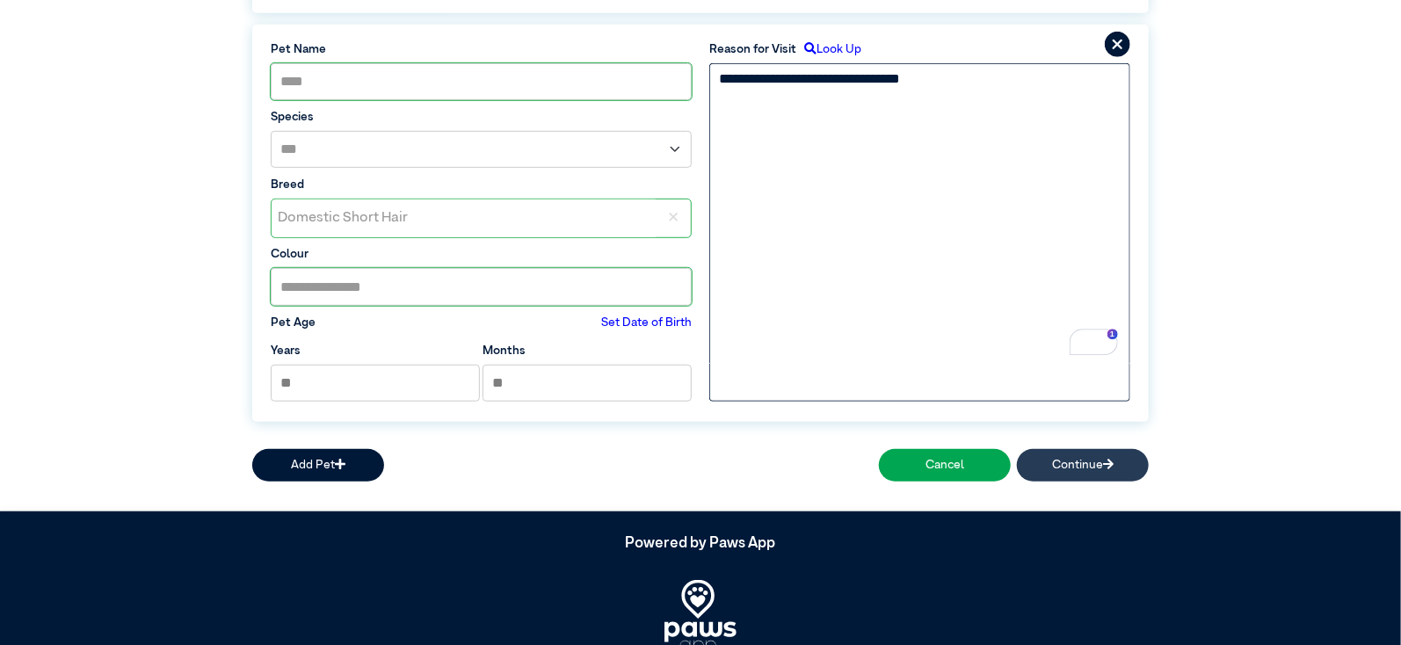  What do you see at coordinates (829, 49) in the screenshot?
I see `label: Look Up` at bounding box center [829, 49].